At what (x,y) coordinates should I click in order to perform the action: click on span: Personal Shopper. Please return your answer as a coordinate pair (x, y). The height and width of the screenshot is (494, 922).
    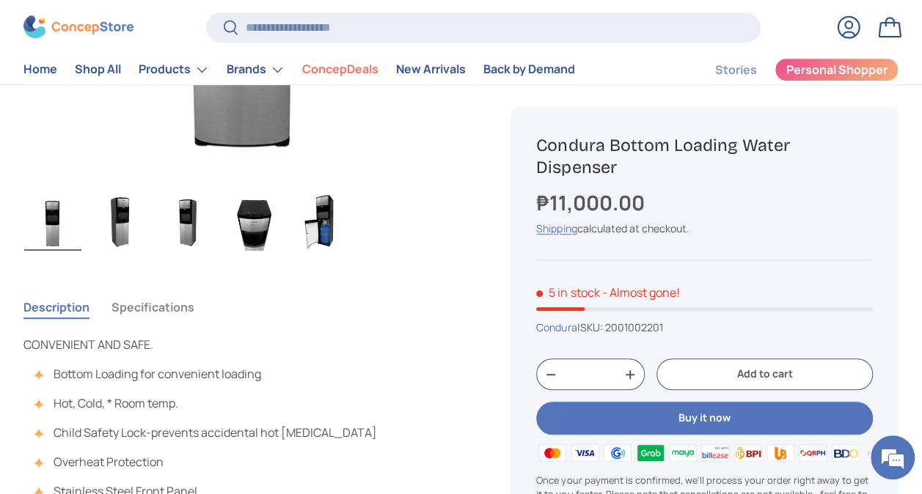
    Looking at the image, I should click on (836, 70).